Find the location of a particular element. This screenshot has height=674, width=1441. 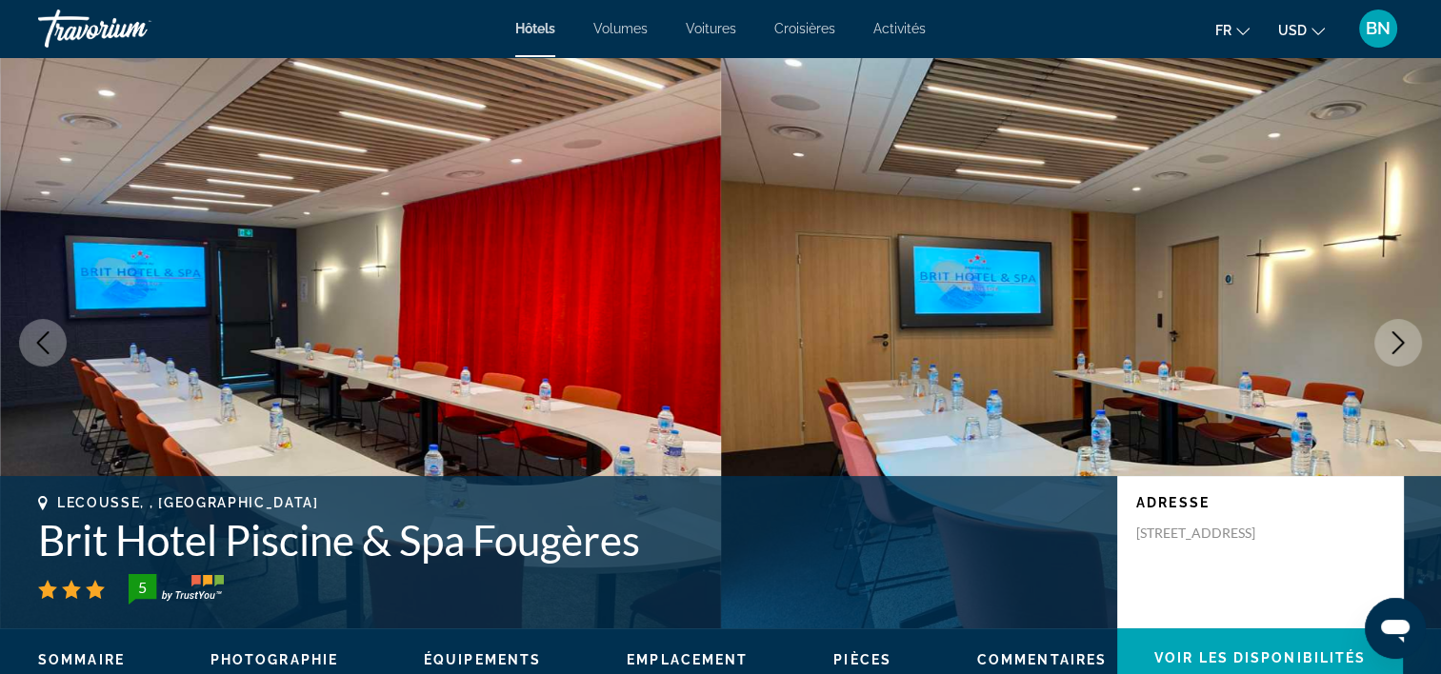

span: USD is located at coordinates (1292, 30).